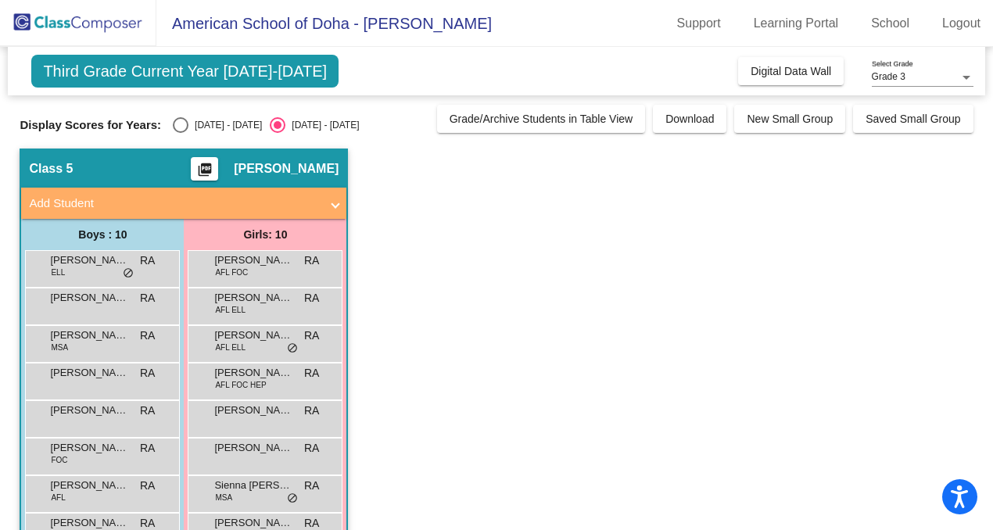 The image size is (993, 530). What do you see at coordinates (58, 498) in the screenshot?
I see `span: AFL` at bounding box center [58, 498].